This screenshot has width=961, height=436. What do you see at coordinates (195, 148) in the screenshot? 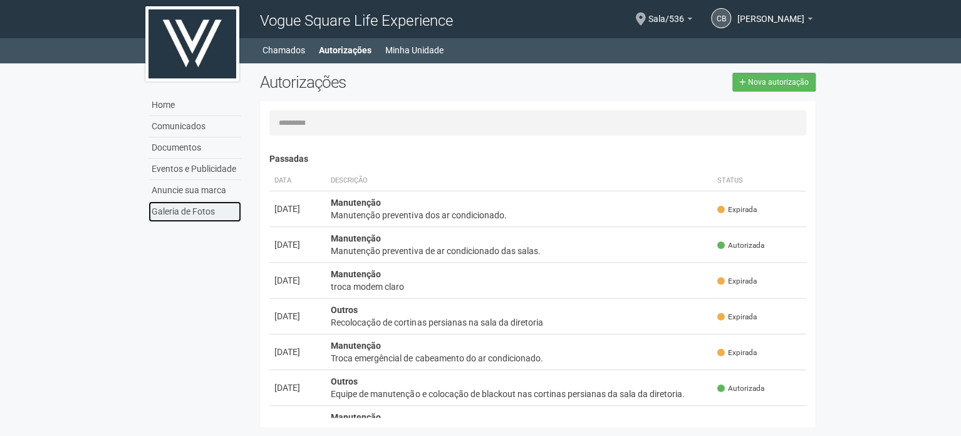
I see `a: Documentos` at bounding box center [195, 148].